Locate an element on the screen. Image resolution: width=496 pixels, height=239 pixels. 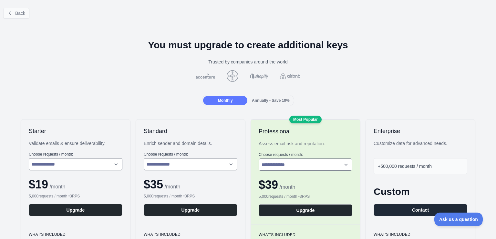
h2: Standard is located at coordinates (190, 131).